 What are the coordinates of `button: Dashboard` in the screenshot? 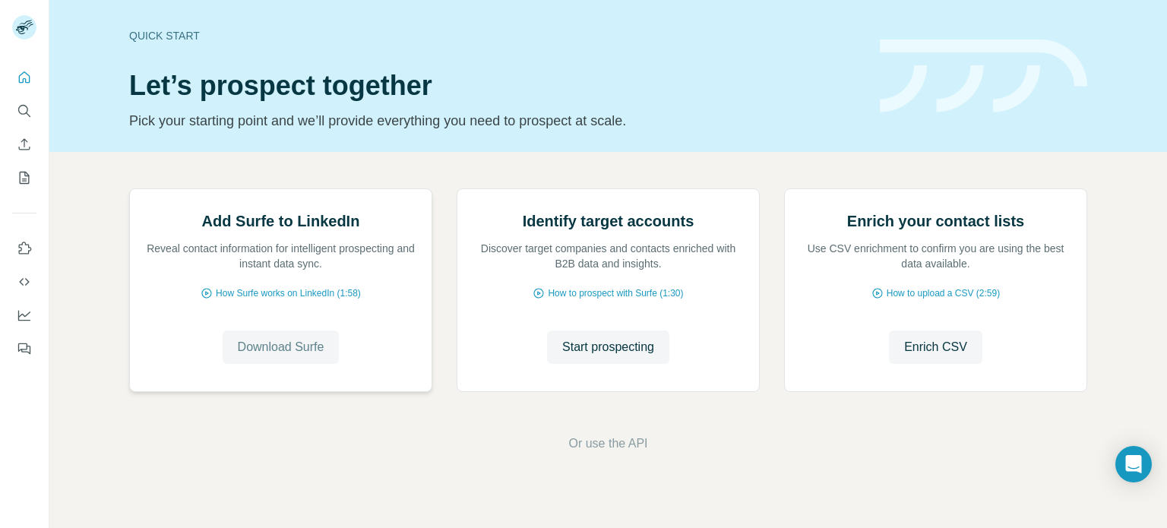 It's located at (24, 315).